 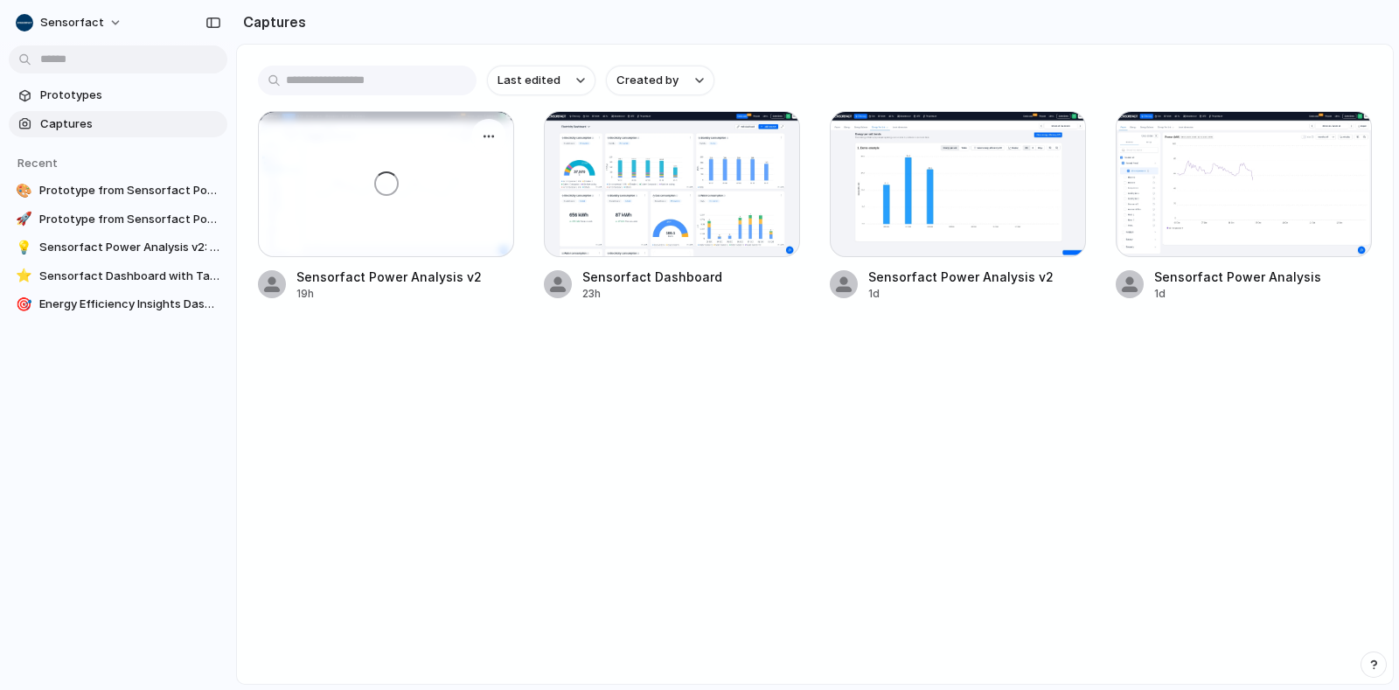 What do you see at coordinates (129, 247) in the screenshot?
I see `span: Sensorfact Power Analysis v2: Annotations and Line Marking` at bounding box center [129, 247].